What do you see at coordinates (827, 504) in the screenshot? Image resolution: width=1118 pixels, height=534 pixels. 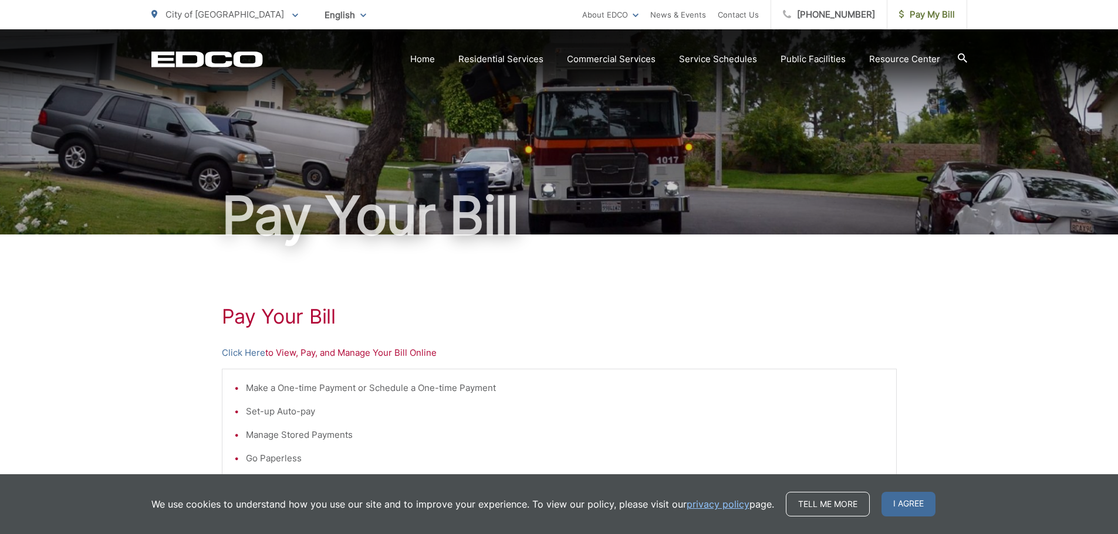 I see `a: Tell me more` at bounding box center [827, 504].